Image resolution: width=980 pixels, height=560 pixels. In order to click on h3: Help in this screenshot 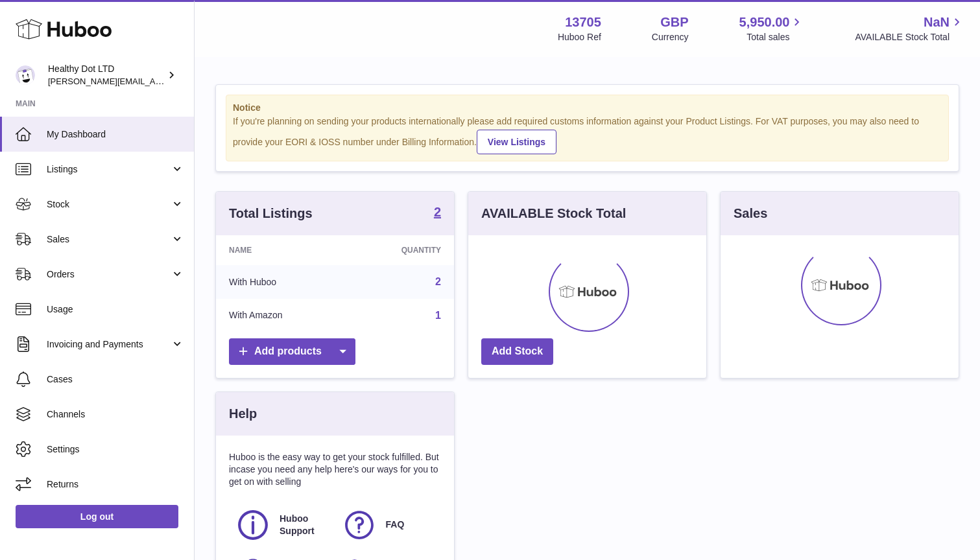, I will do `click(243, 414)`.